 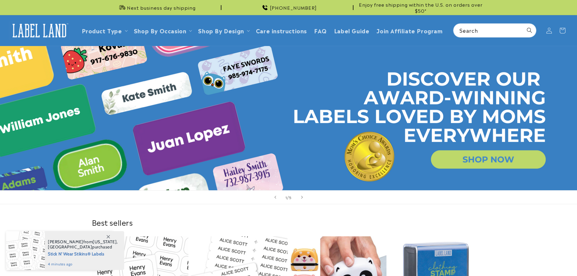 What do you see at coordinates (83, 244) in the screenshot?
I see `span: from , purchased` at bounding box center [83, 244].